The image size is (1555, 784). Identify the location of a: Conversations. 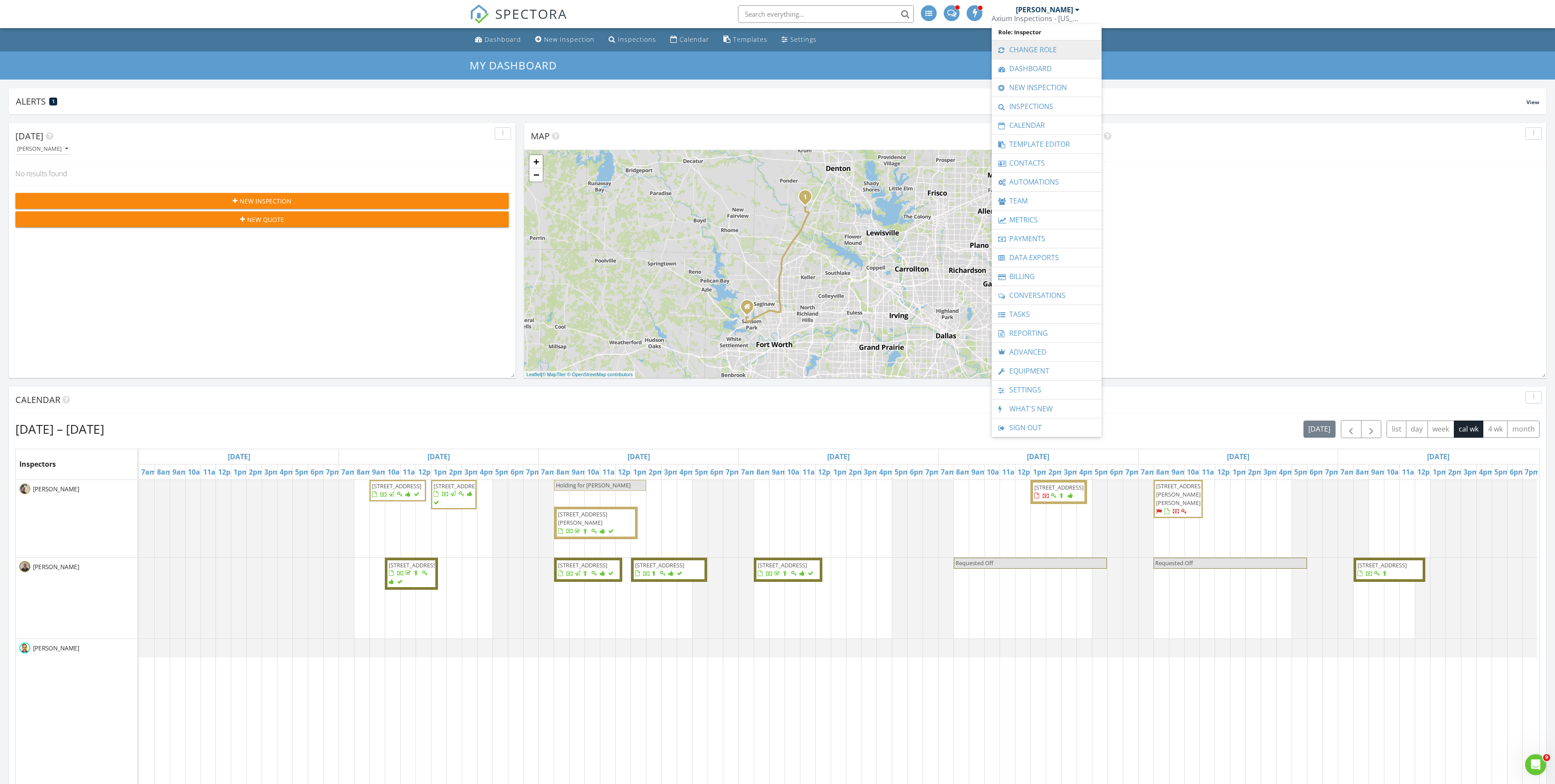
(1047, 296).